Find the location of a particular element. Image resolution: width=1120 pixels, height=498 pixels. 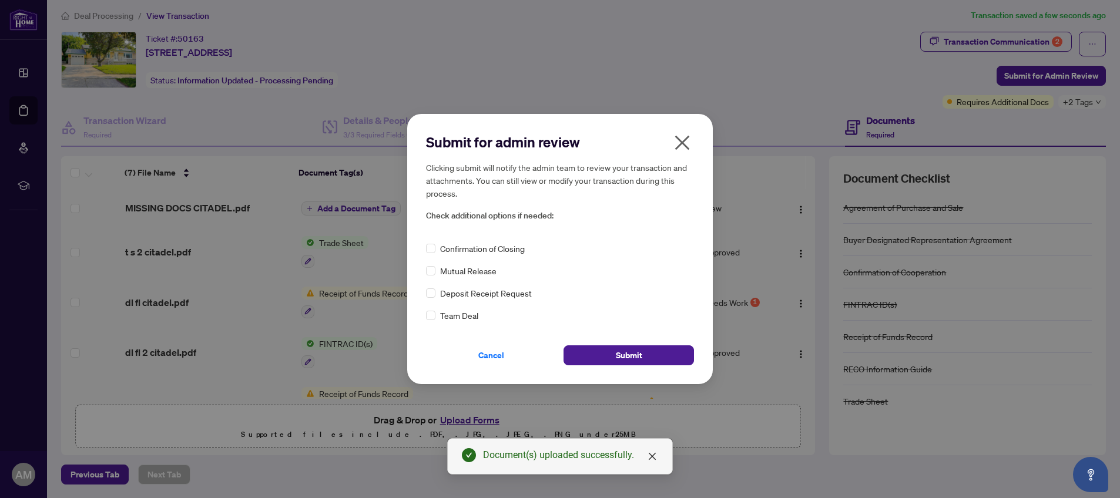

button: Cancel is located at coordinates (491, 355).